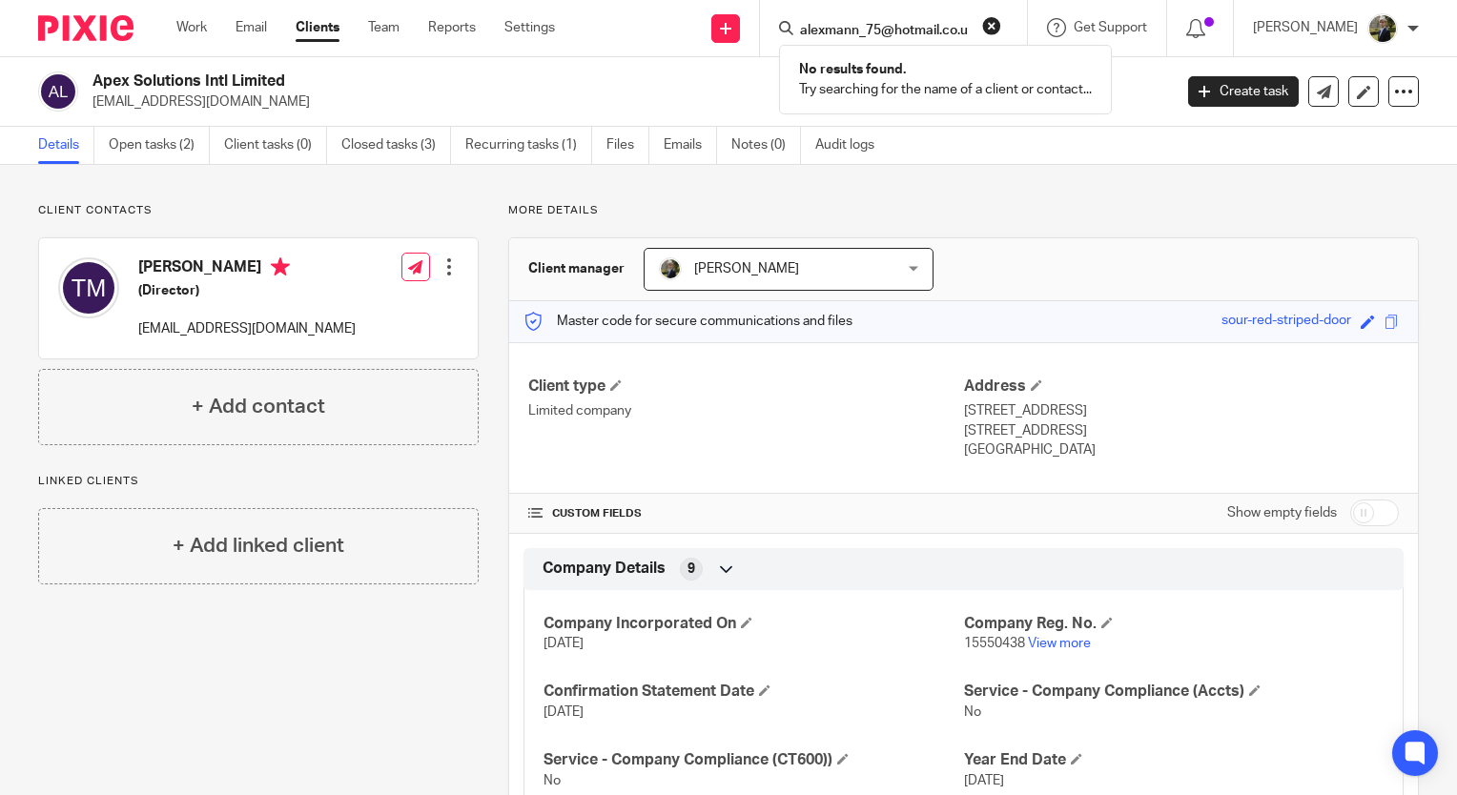 Image resolution: width=1457 pixels, height=795 pixels. I want to click on h4: Company Reg. No., so click(1174, 624).